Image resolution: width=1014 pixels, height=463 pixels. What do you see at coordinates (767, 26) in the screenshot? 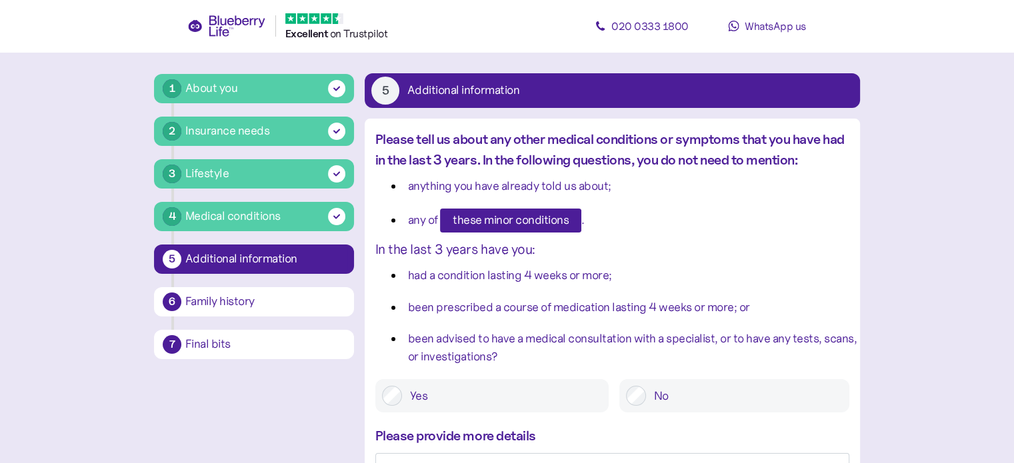
I see `a: WhatsApp us` at bounding box center [767, 26].